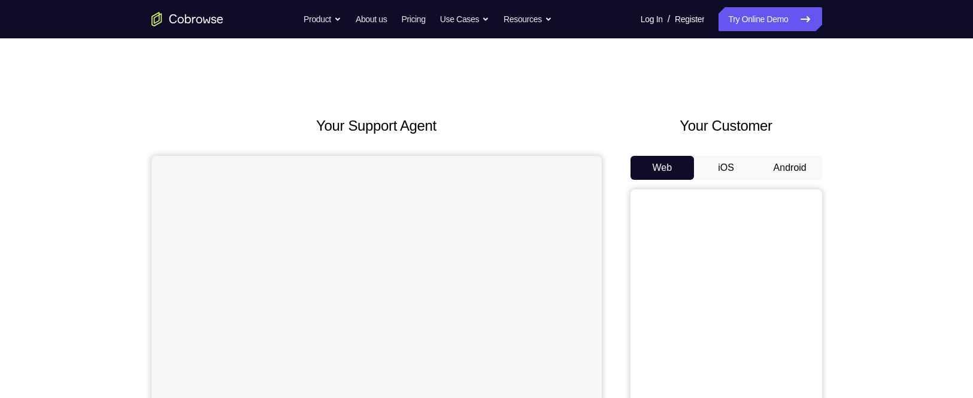 The image size is (973, 398). What do you see at coordinates (652, 19) in the screenshot?
I see `a: Log In` at bounding box center [652, 19].